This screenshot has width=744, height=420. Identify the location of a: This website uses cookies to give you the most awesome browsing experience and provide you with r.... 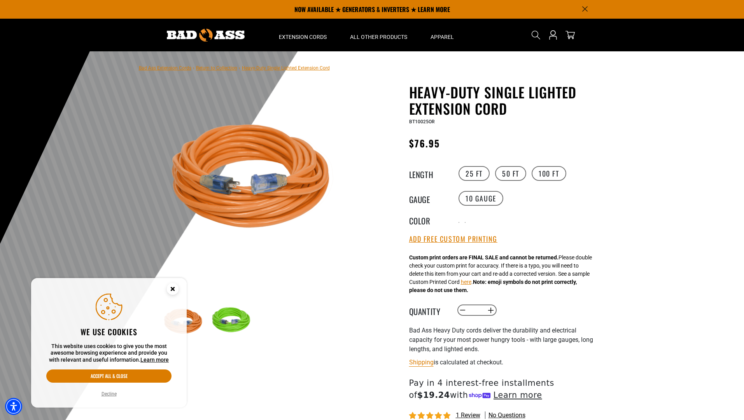
(154, 360).